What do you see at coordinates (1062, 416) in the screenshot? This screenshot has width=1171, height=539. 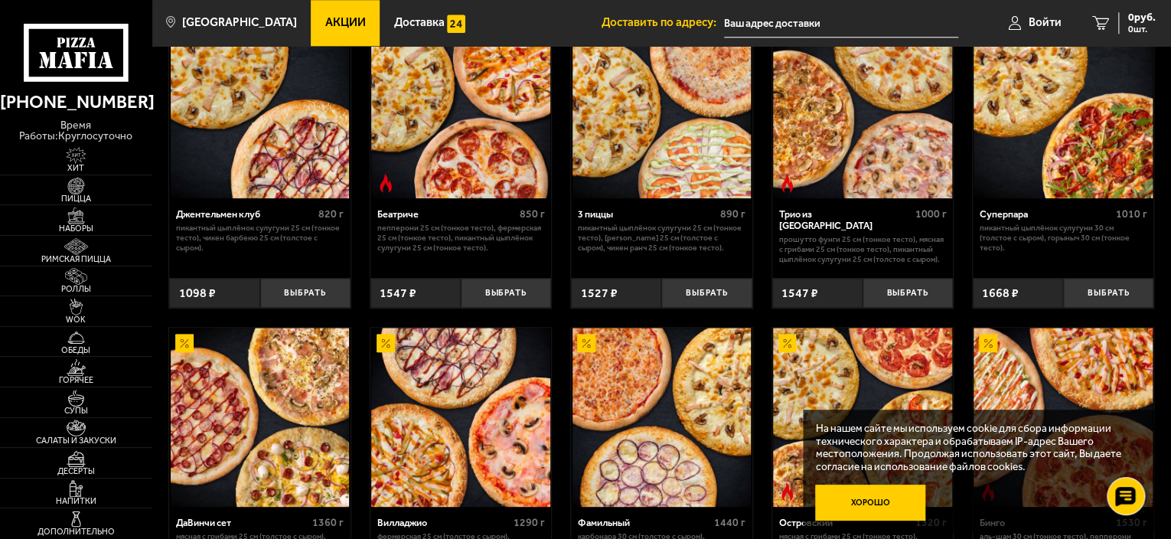 I see `img: Бинго` at bounding box center [1062, 416].